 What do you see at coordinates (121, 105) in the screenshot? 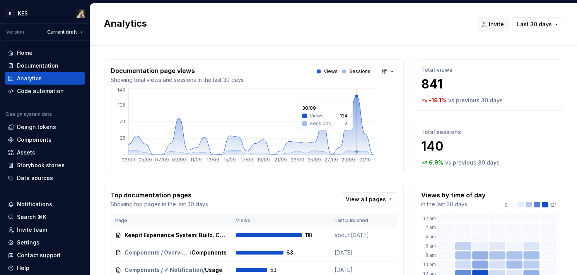
I see `tspan: 105` at bounding box center [121, 105].